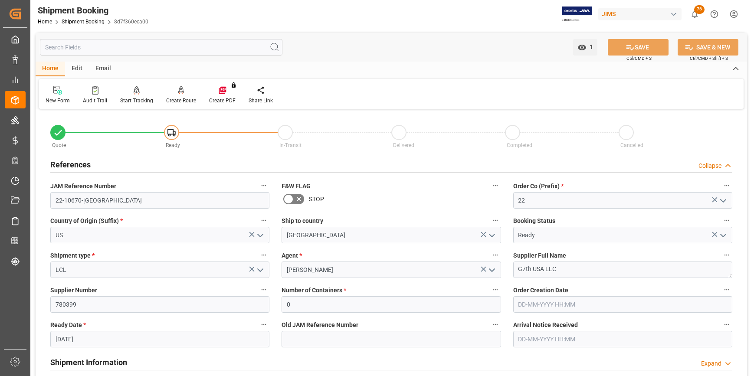 The width and height of the screenshot is (754, 376). Describe the element at coordinates (320, 325) in the screenshot. I see `span: Old JAM Reference Number` at that location.